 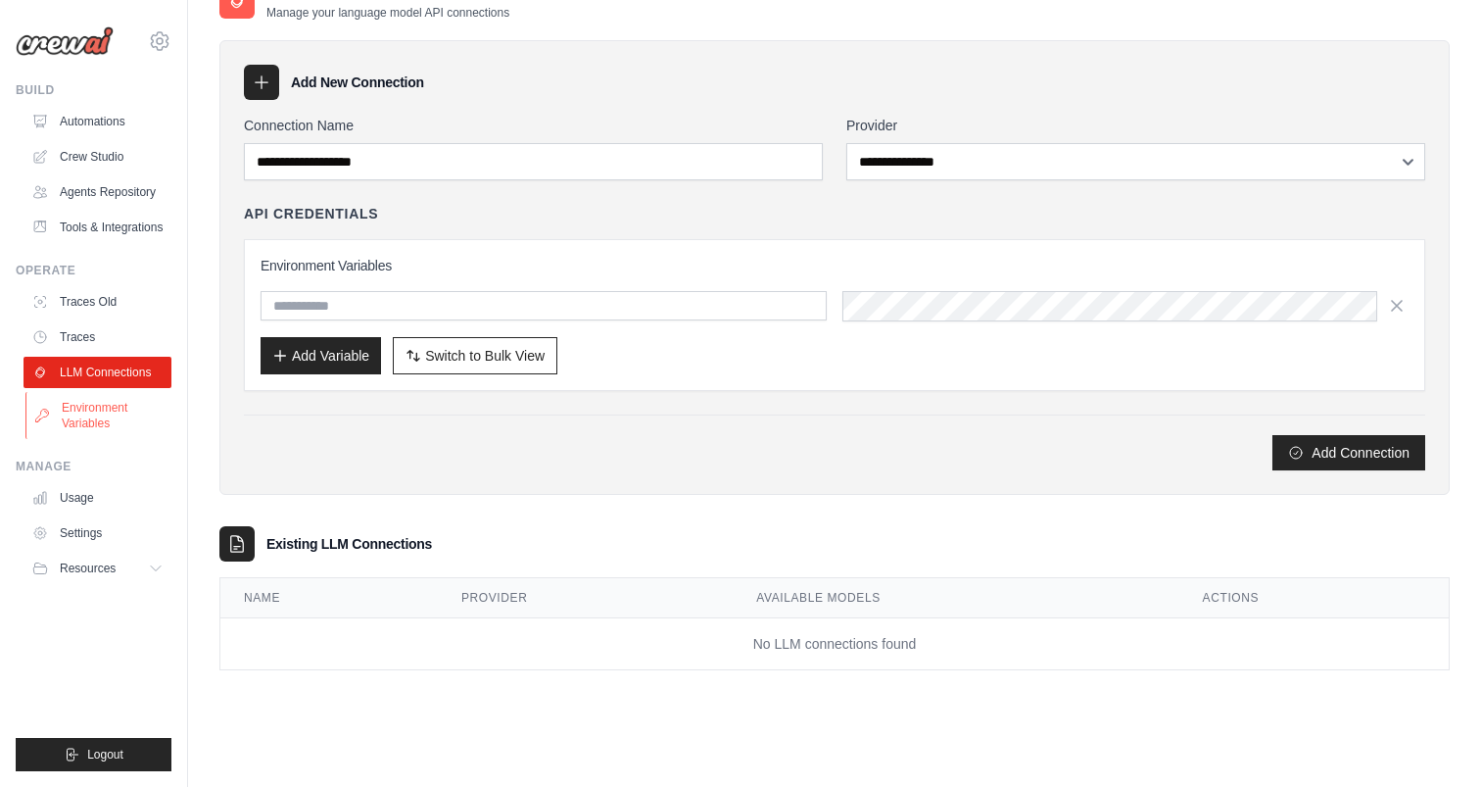 What do you see at coordinates (1135, 125) in the screenshot?
I see `label: Provider` at bounding box center [1135, 125].